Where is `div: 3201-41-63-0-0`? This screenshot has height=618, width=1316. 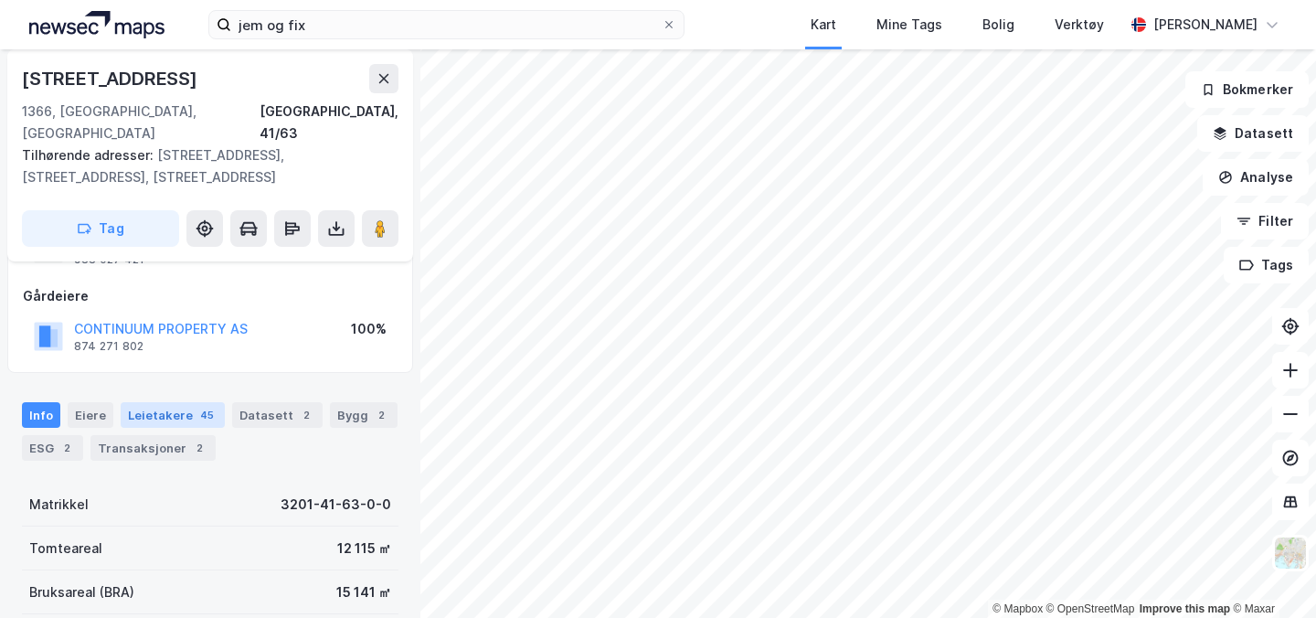
div: 3201-41-63-0-0 is located at coordinates (336, 505).